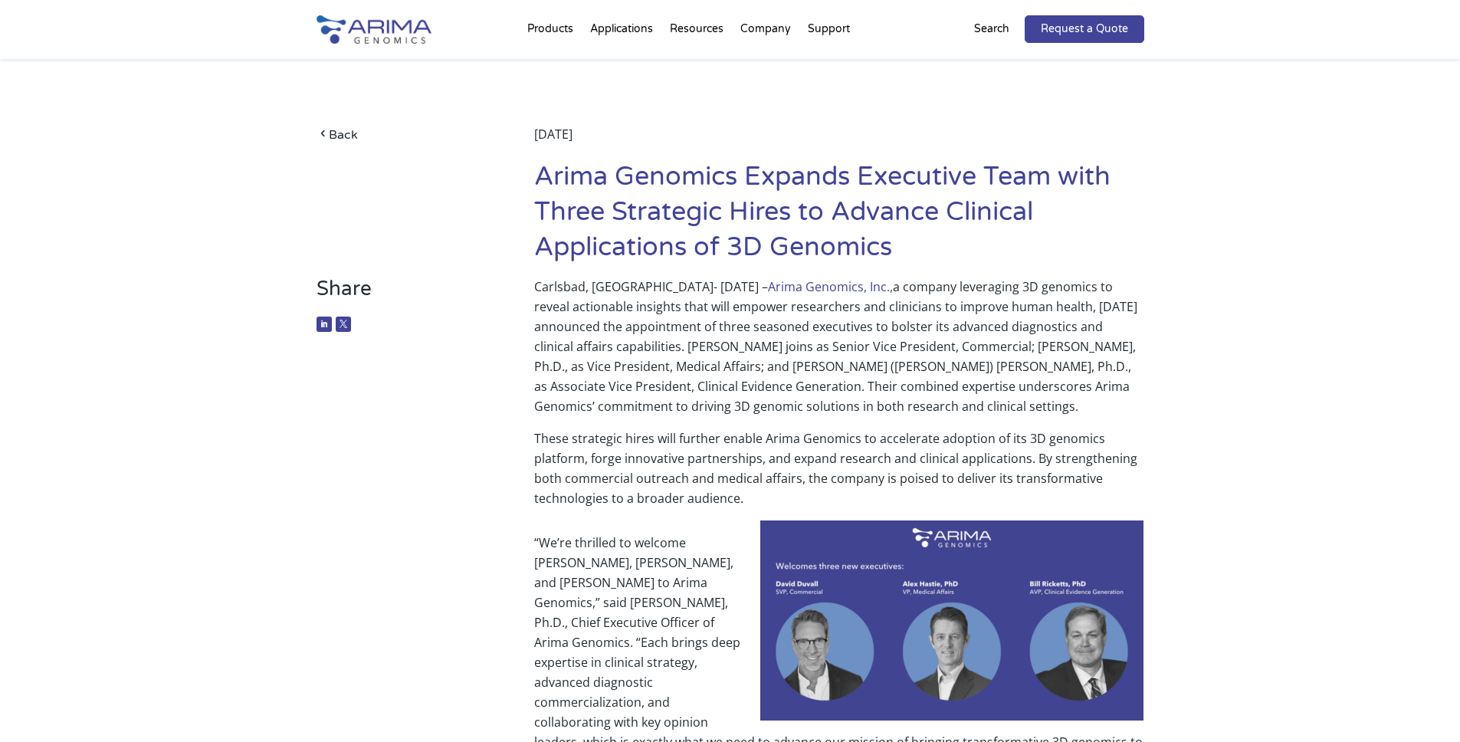 This screenshot has width=1460, height=742. Describe the element at coordinates (992, 29) in the screenshot. I see `p: Search` at that location.